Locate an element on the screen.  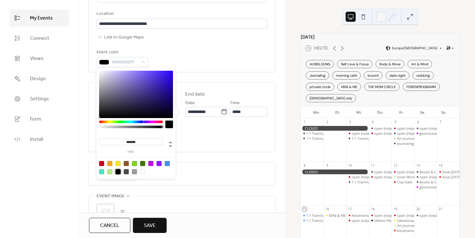
span: Link to Google Maps is located at coordinates (124, 38).